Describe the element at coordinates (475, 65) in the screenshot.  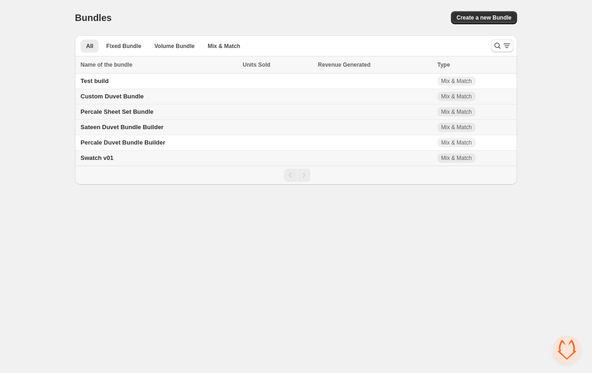
I see `div: Type` at that location.